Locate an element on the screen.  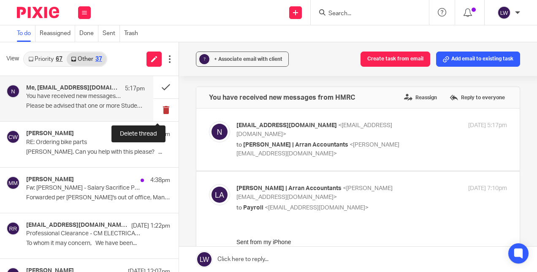
input: Search is located at coordinates (366, 14).